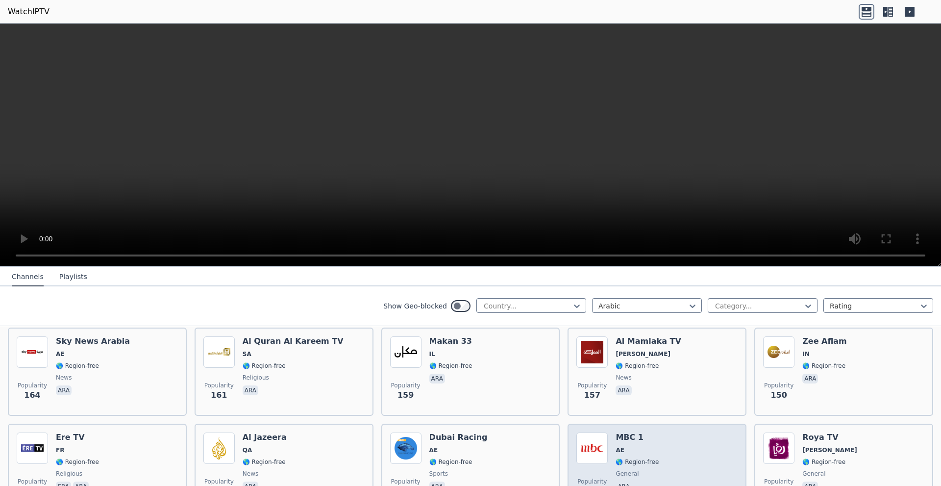 This screenshot has height=486, width=941. What do you see at coordinates (637, 437) in the screenshot?
I see `h6: MBC 1` at bounding box center [637, 437].